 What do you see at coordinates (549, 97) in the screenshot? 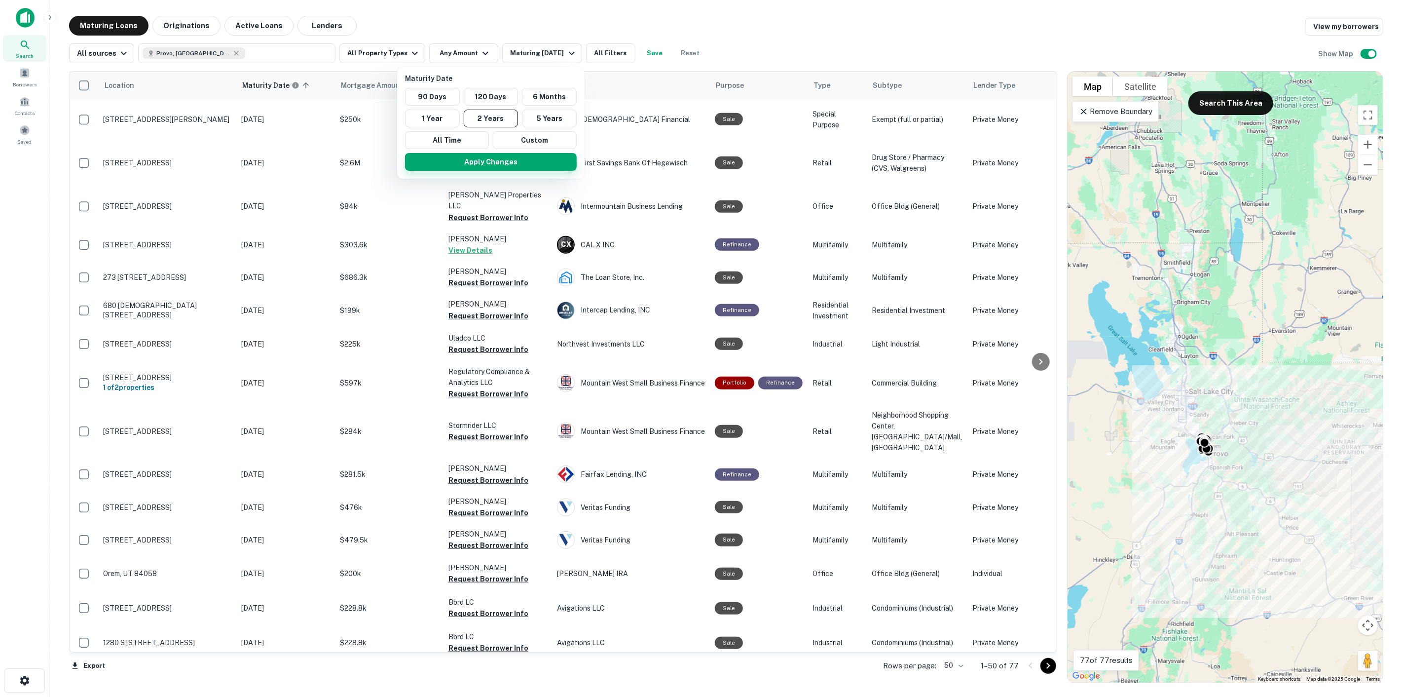
I see `button: 6 Months` at bounding box center [549, 97].